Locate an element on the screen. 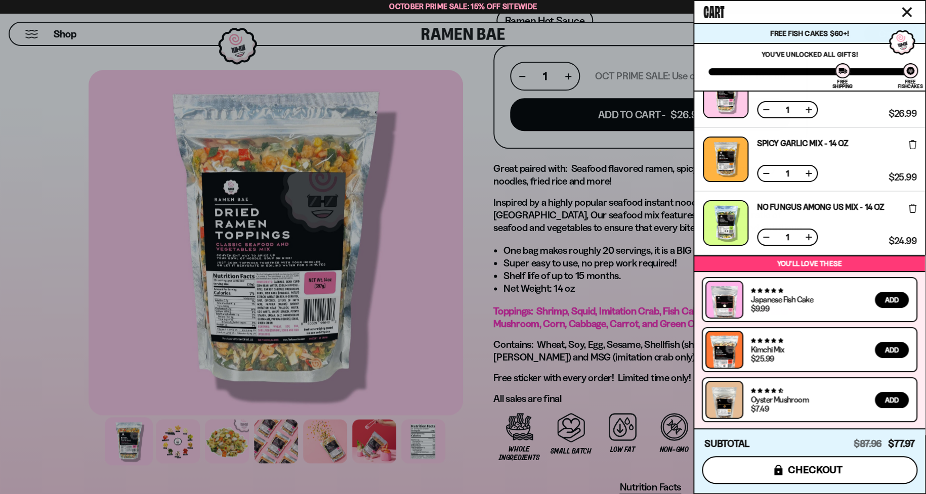 This screenshot has width=926, height=494. span: $25.99 is located at coordinates (902, 178).